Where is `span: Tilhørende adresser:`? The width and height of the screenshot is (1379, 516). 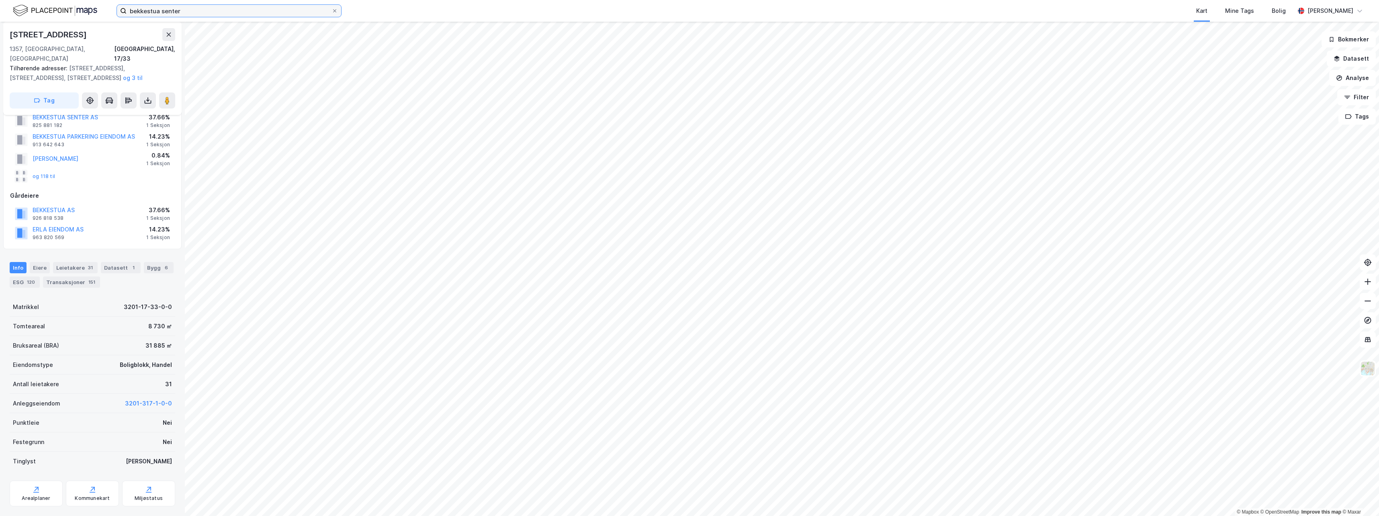 span: Tilhørende adresser: is located at coordinates (39, 68).